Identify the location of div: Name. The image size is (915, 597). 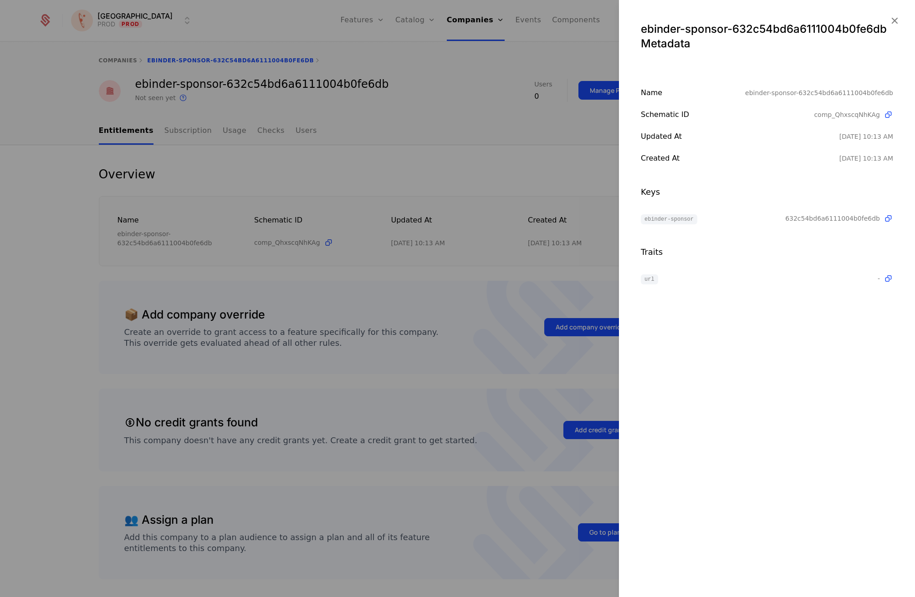
(692, 93).